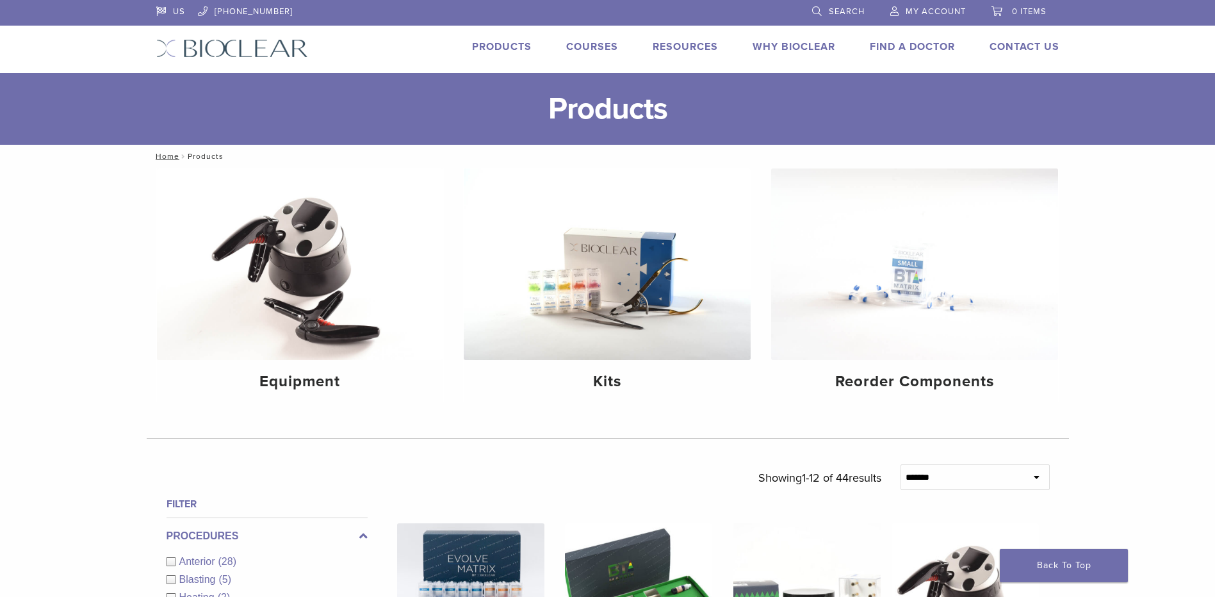 This screenshot has height=597, width=1215. Describe the element at coordinates (300, 285) in the screenshot. I see `a: Equipment` at that location.